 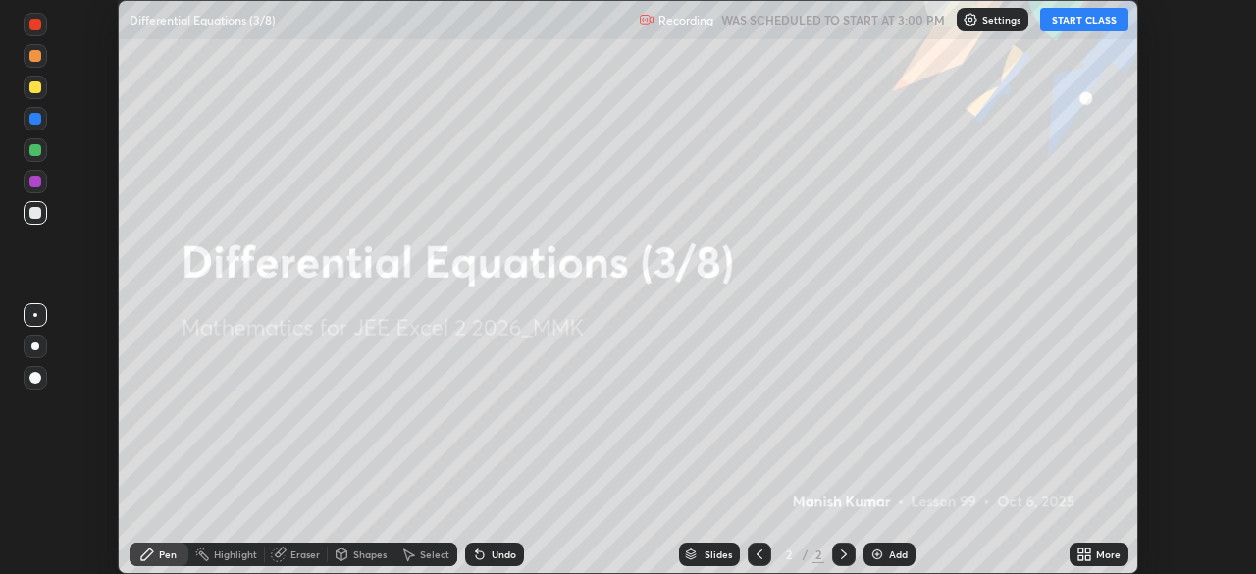 I want to click on div: Eraser, so click(x=305, y=554).